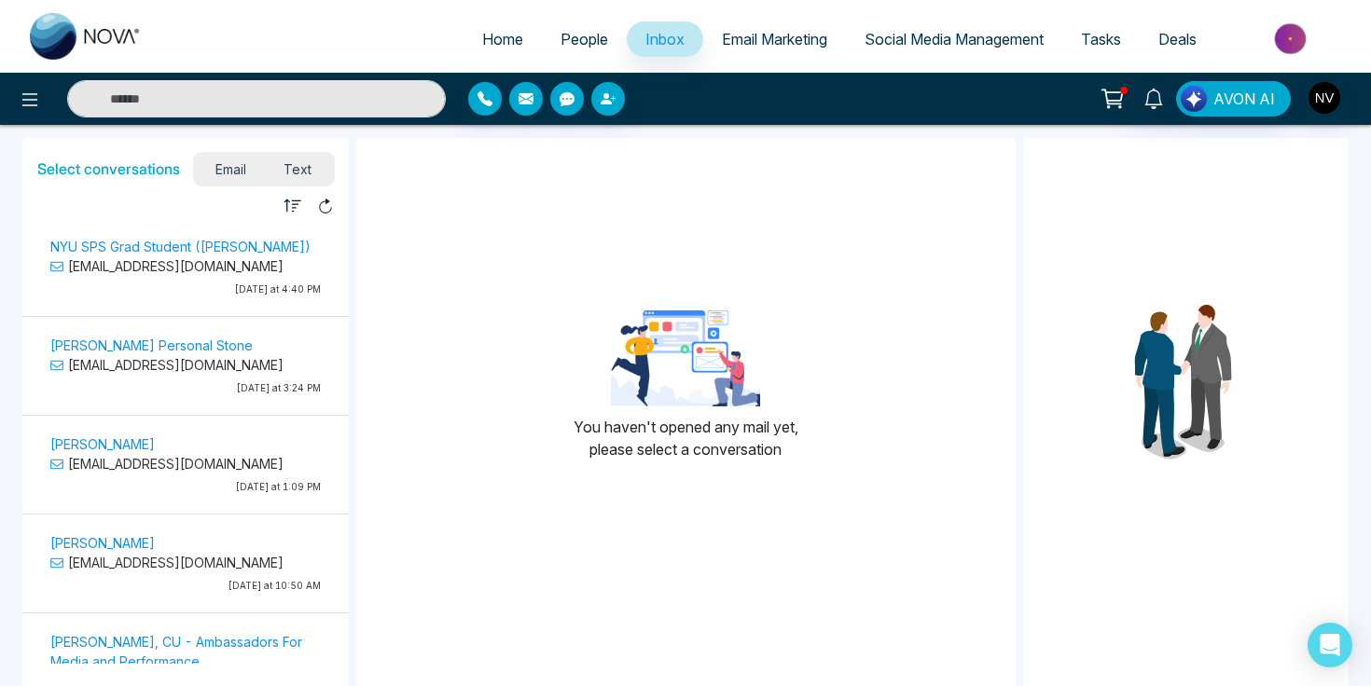 Image resolution: width=1371 pixels, height=686 pixels. I want to click on span: Social Media Management, so click(954, 39).